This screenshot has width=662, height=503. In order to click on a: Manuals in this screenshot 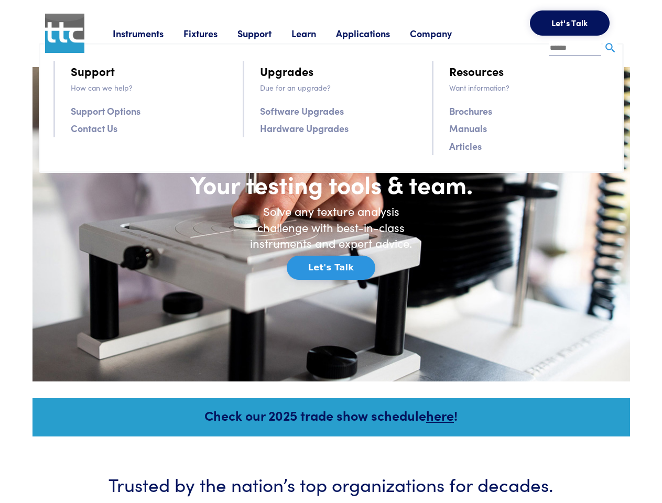, I will do `click(468, 128)`.